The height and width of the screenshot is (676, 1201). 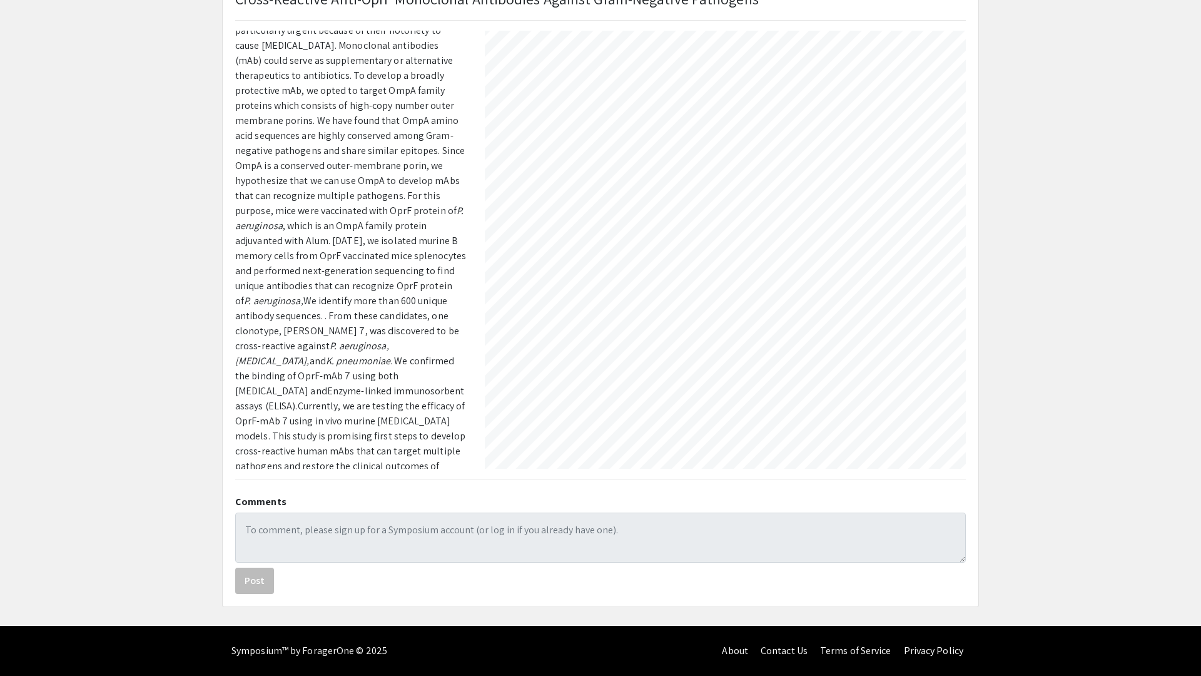 I want to click on a: About, so click(x=735, y=650).